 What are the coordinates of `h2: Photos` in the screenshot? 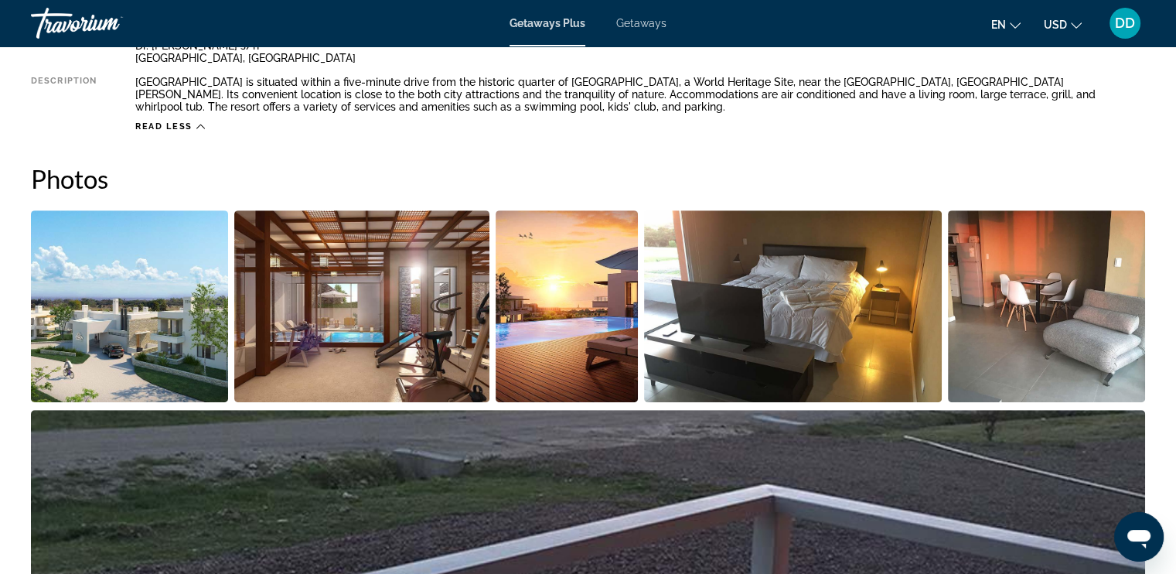 It's located at (588, 179).